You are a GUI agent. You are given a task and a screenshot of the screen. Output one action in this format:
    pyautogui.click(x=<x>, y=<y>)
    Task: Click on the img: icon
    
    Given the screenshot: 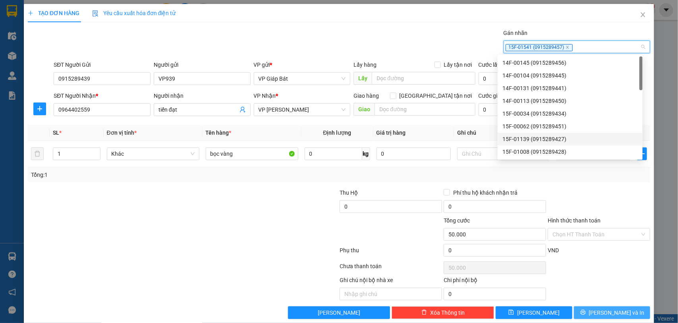 What is the action you would take?
    pyautogui.click(x=95, y=14)
    